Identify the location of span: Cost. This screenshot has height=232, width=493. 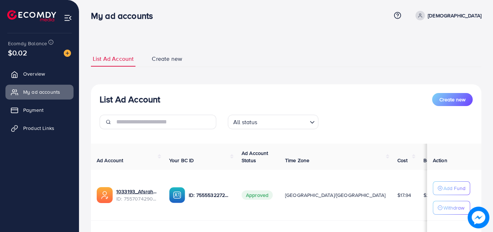
(402, 160).